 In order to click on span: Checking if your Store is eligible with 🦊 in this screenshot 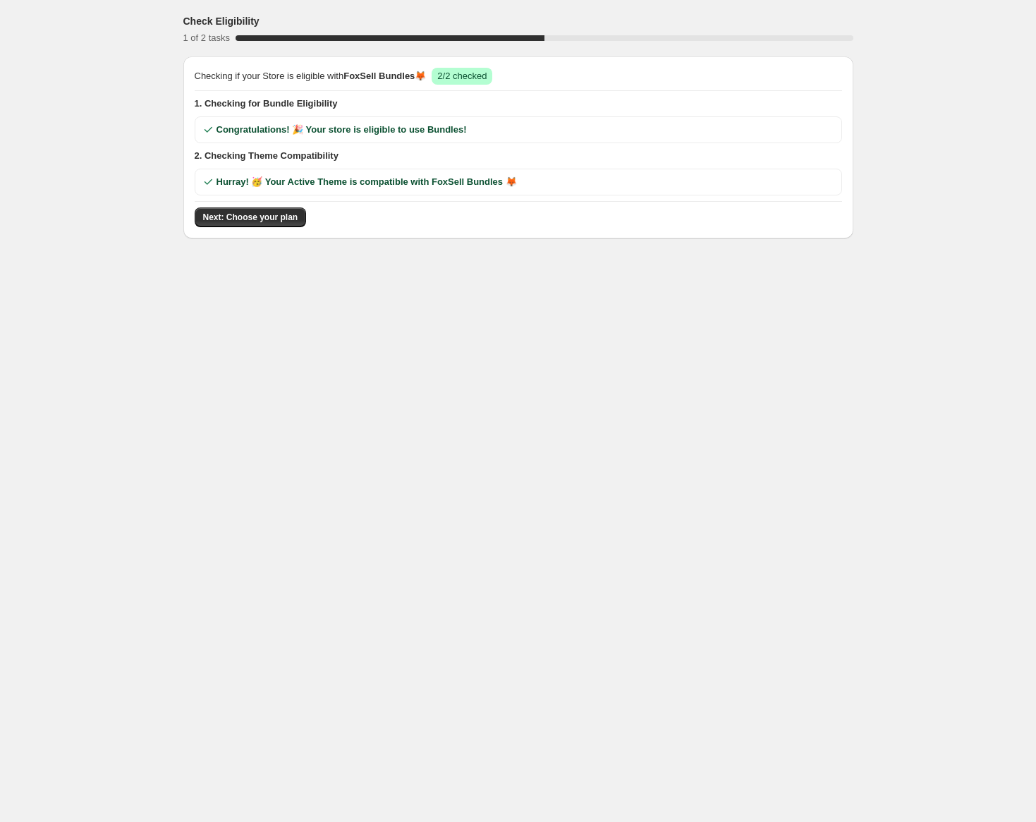, I will do `click(310, 76)`.